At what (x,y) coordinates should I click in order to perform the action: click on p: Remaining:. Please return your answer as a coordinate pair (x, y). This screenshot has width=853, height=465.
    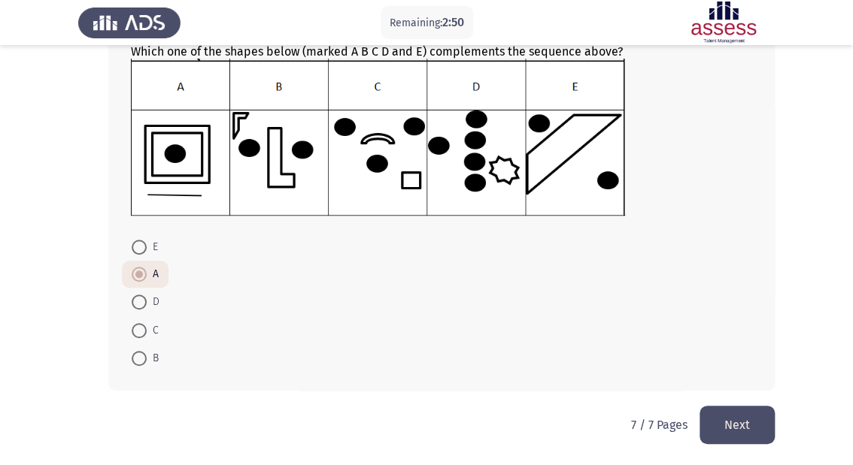
    Looking at the image, I should click on (426, 23).